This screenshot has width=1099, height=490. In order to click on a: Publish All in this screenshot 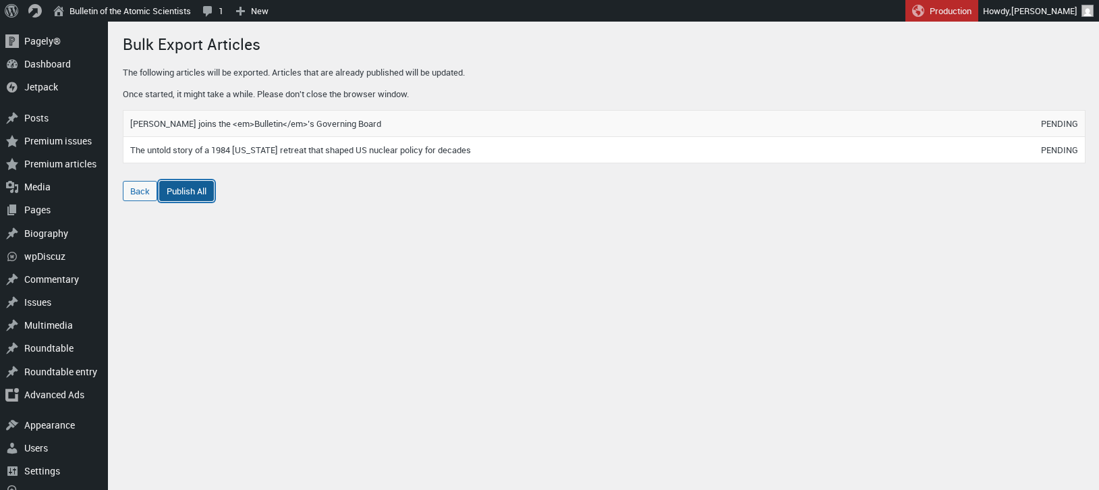, I will do `click(186, 191)`.